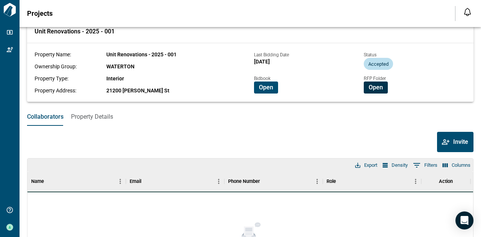 The image size is (481, 237). Describe the element at coordinates (455, 142) in the screenshot. I see `button: Invite` at that location.